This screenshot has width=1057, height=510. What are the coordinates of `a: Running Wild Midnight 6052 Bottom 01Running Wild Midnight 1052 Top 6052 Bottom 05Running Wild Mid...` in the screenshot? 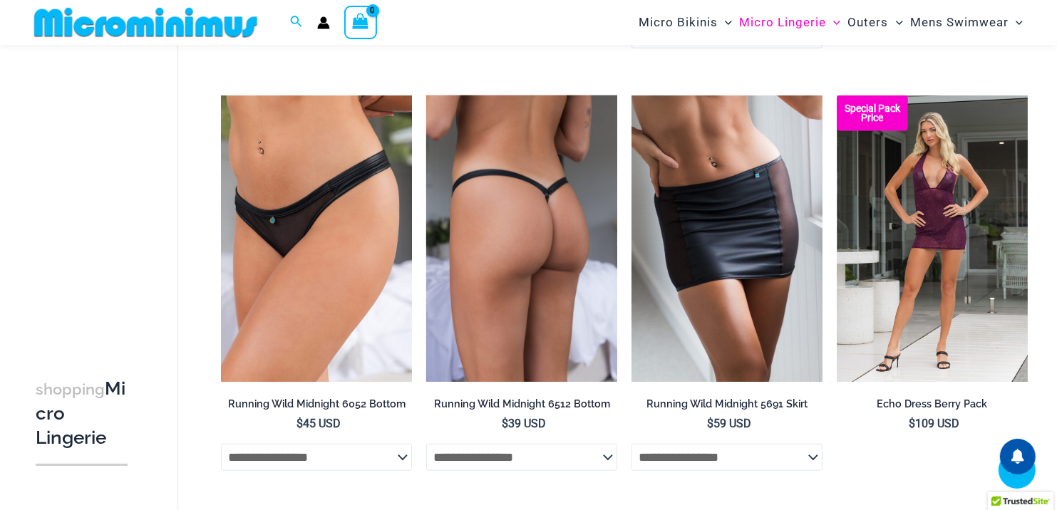 It's located at (316, 239).